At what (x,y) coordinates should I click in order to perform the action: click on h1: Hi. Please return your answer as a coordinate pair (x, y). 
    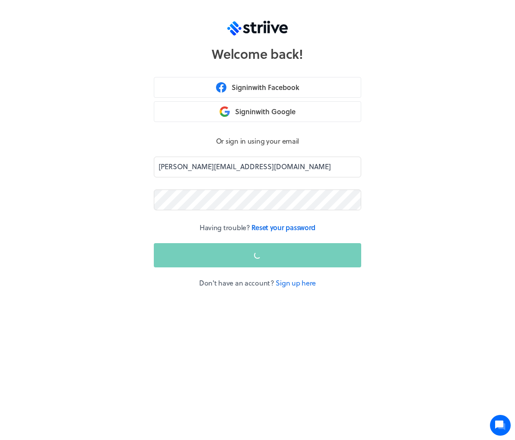
    Looking at the image, I should click on (86, 49).